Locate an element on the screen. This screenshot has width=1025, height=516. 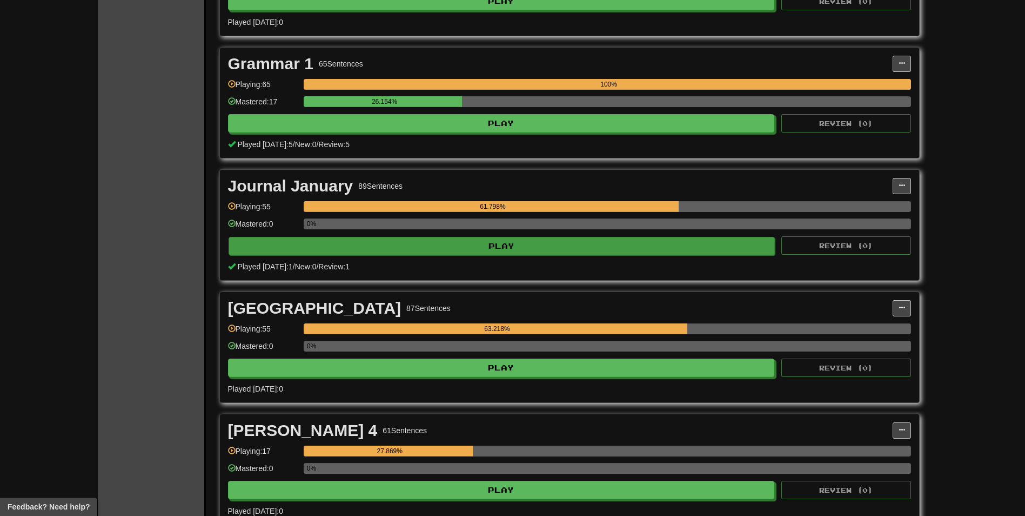
div: 26.154% is located at coordinates (385, 102).